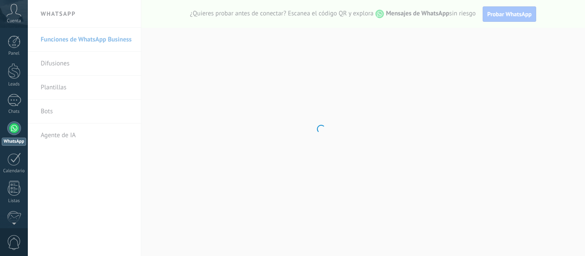 This screenshot has height=256, width=585. What do you see at coordinates (14, 21) in the screenshot?
I see `span: Cuenta` at bounding box center [14, 21].